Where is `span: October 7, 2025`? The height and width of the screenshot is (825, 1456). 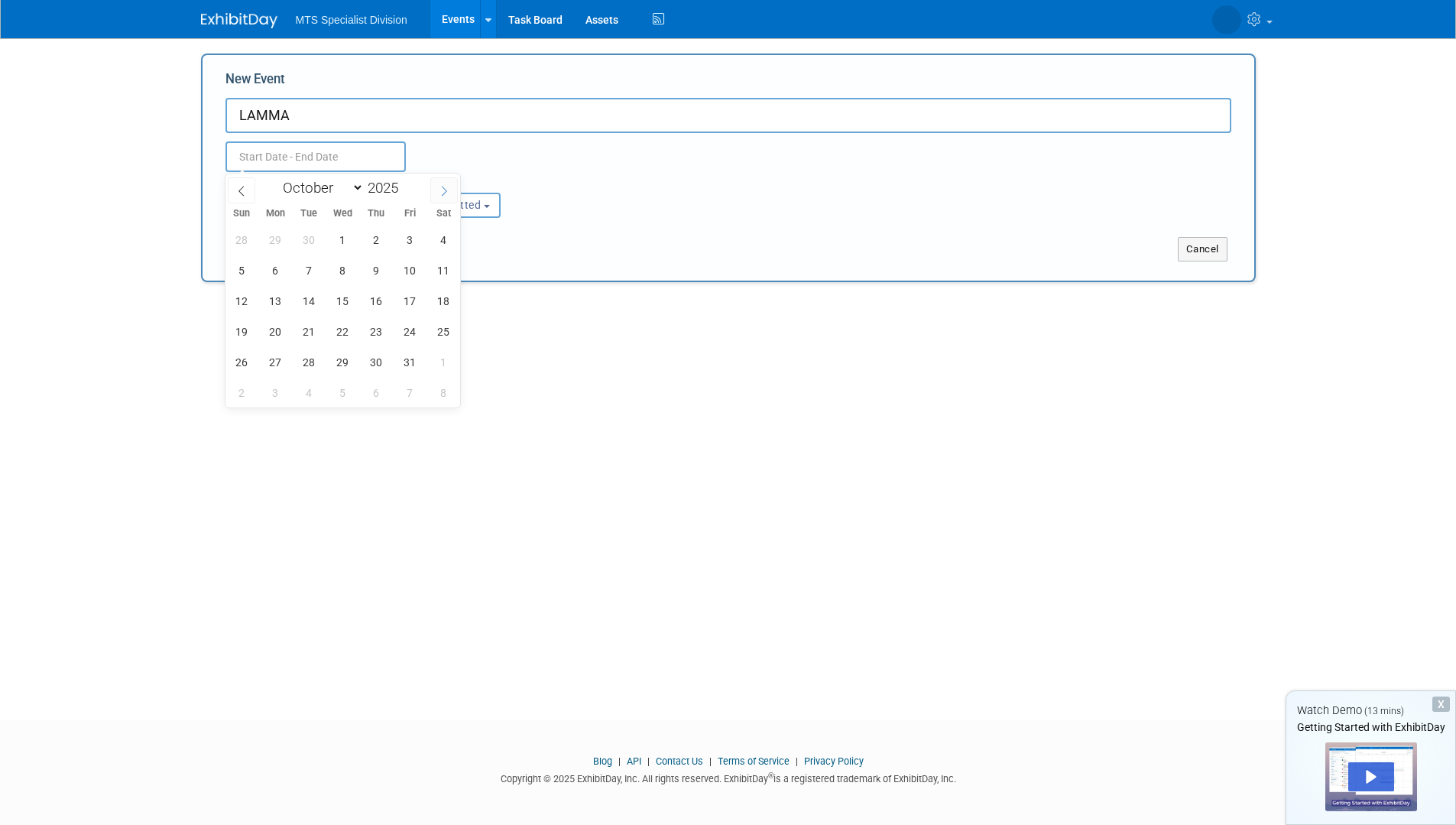
span: October 7, 2025 is located at coordinates (309, 269).